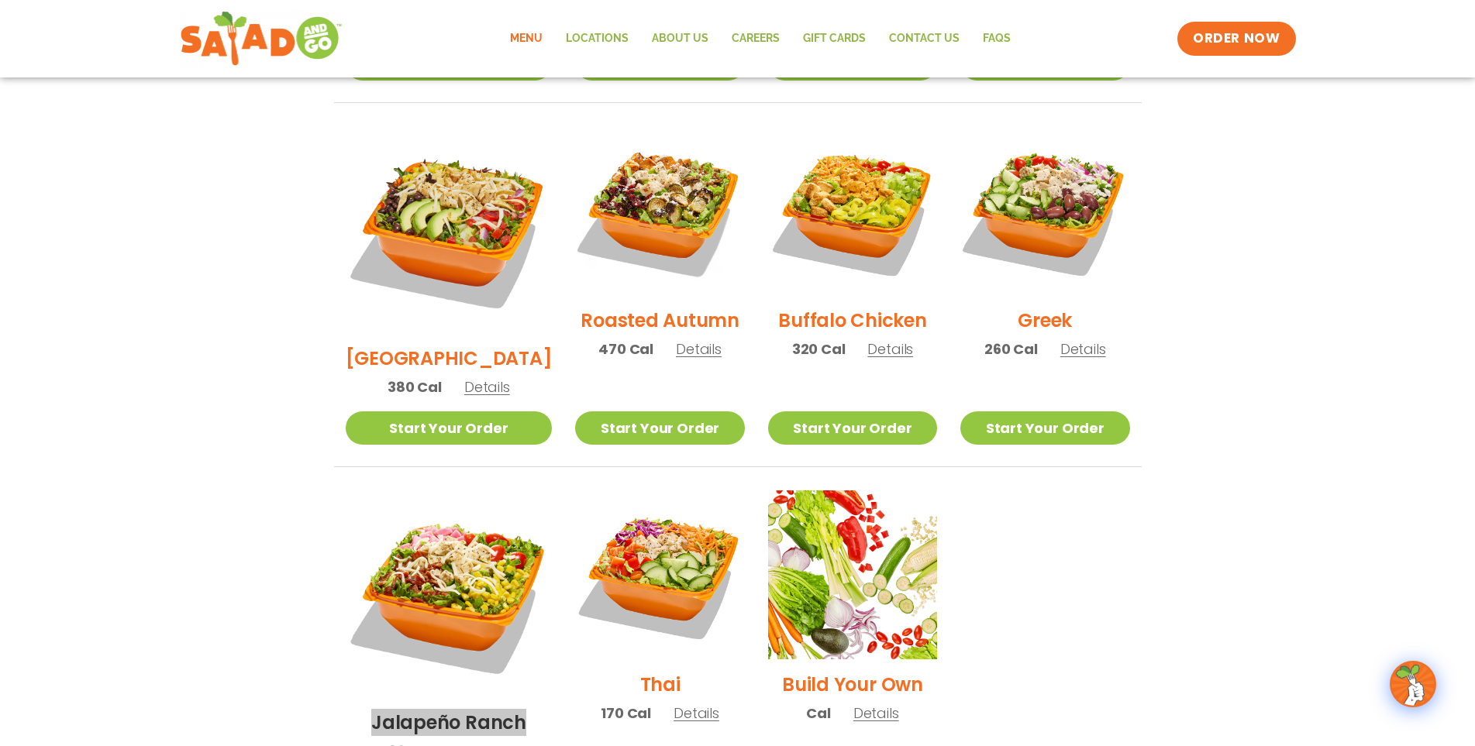  I want to click on span: 380 Cal, so click(415, 387).